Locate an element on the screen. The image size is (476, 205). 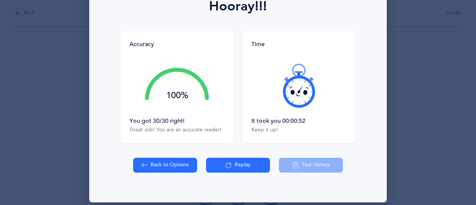
div: Great Job! You are an accurate reader! is located at coordinates (177, 130).